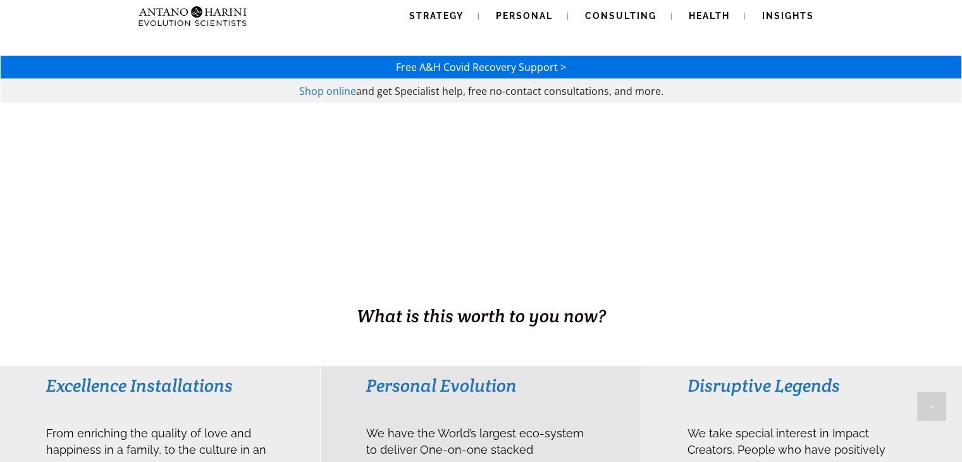 This screenshot has width=962, height=462. I want to click on h3: Excellence Installations, so click(160, 385).